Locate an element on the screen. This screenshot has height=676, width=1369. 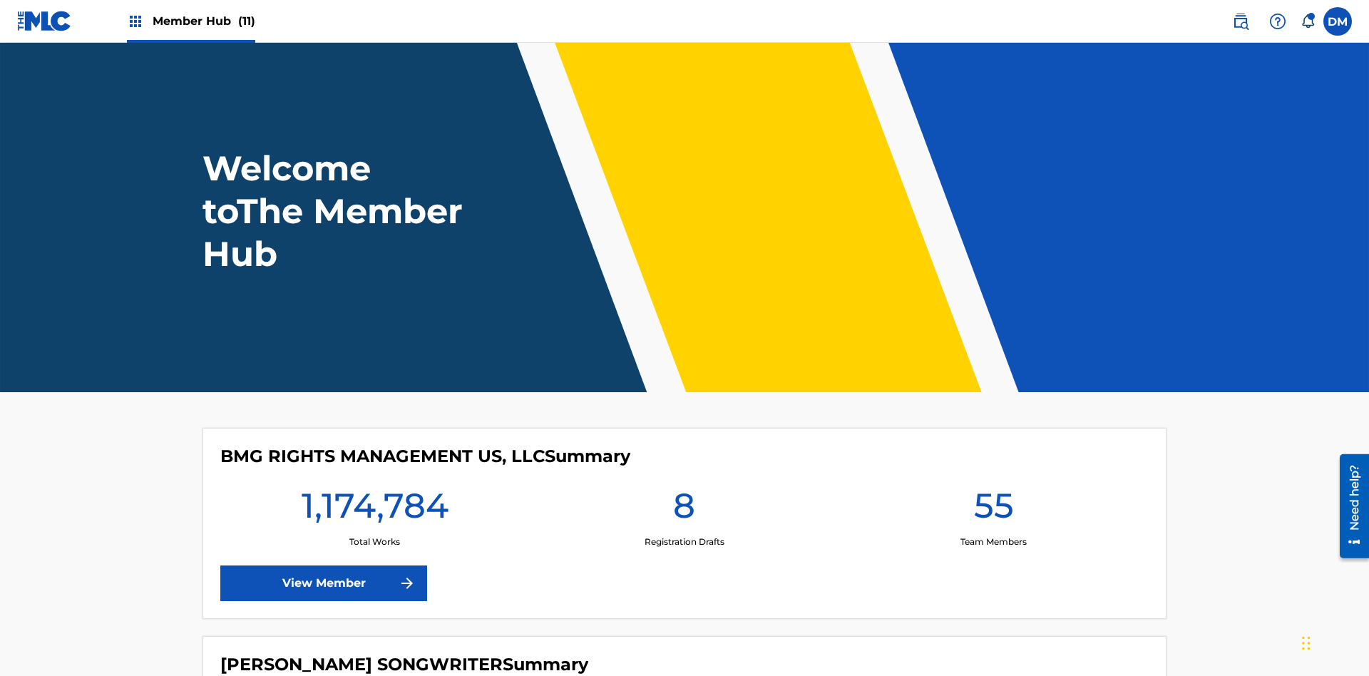
p: Registration Drafts is located at coordinates (684, 542).